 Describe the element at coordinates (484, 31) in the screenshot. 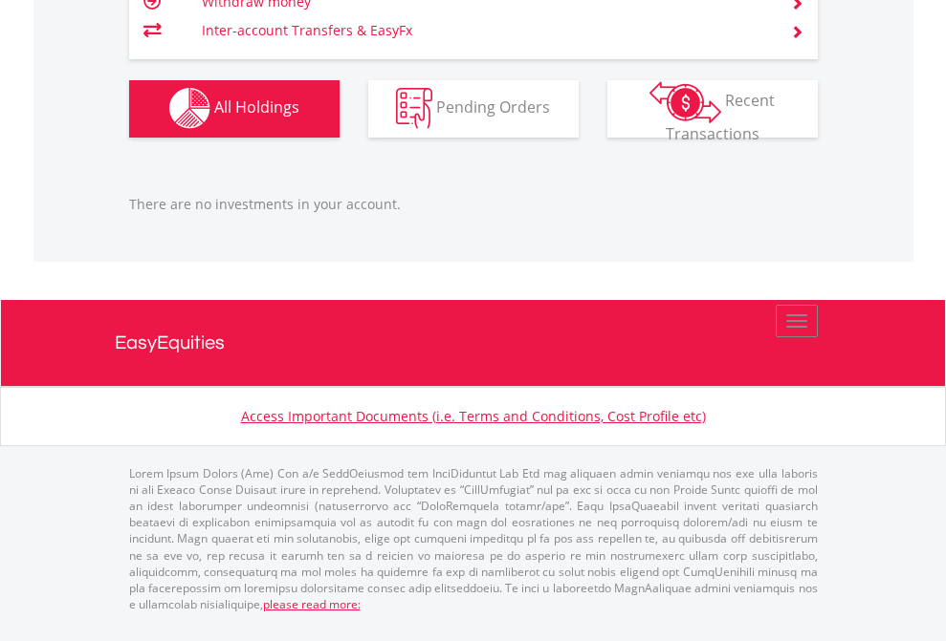

I see `td: Inter-account Transfers & EasyFx` at that location.